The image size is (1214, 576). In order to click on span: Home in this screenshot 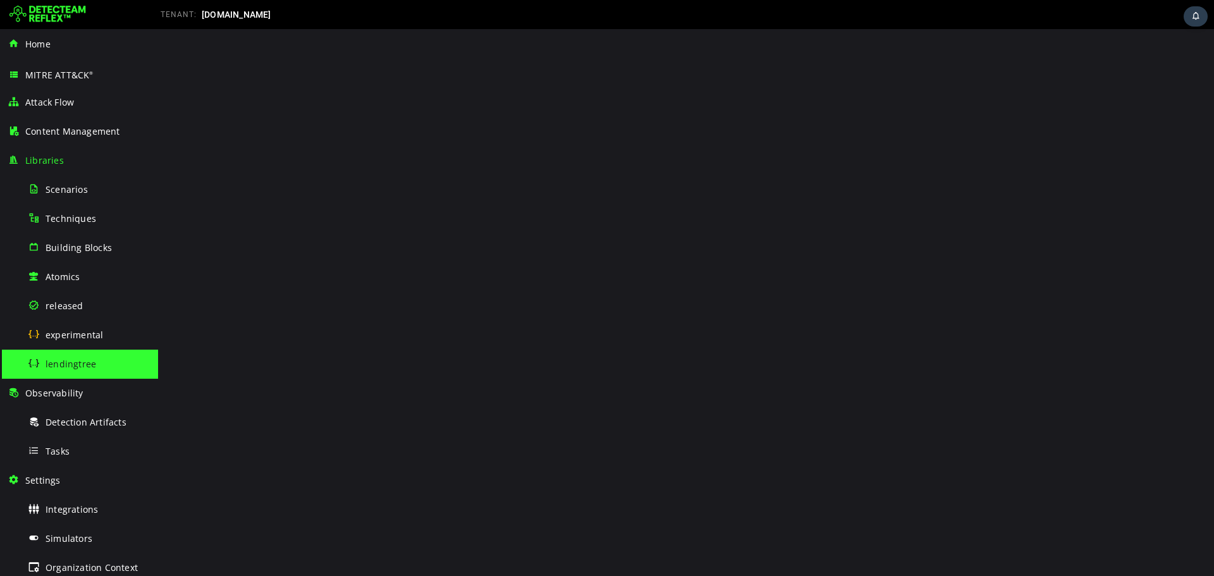, I will do `click(38, 44)`.